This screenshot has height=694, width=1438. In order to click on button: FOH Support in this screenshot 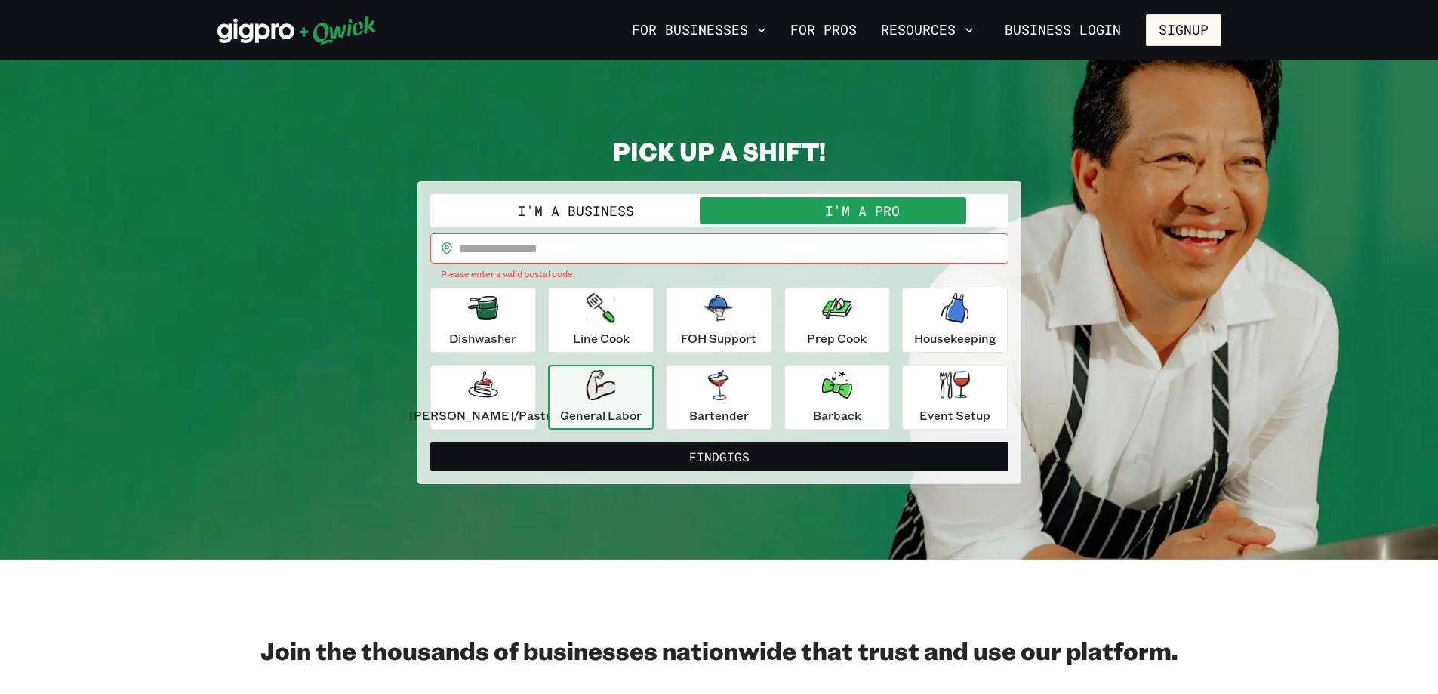, I will do `click(719, 320)`.